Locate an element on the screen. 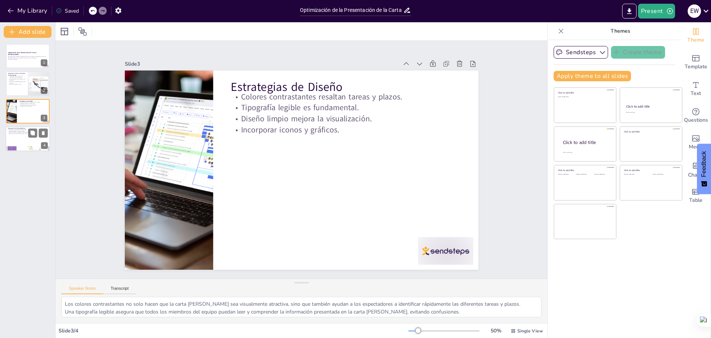  p: Opciones de Herramientas is located at coordinates (28, 128).